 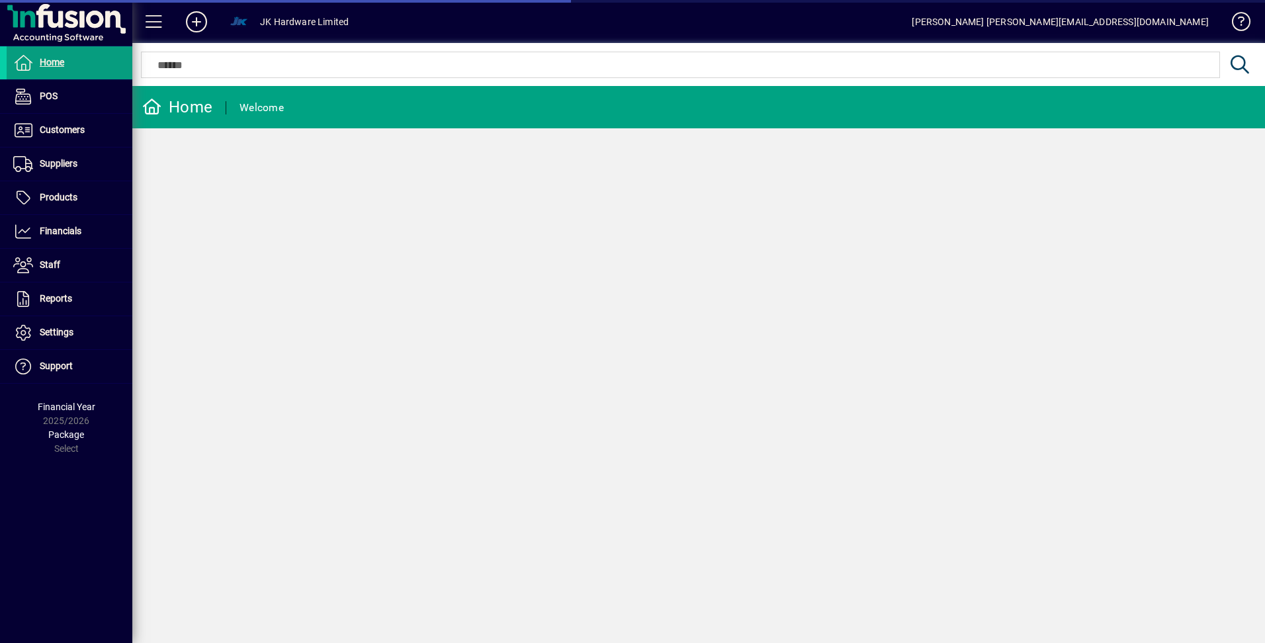 I want to click on a: Reports, so click(x=69, y=299).